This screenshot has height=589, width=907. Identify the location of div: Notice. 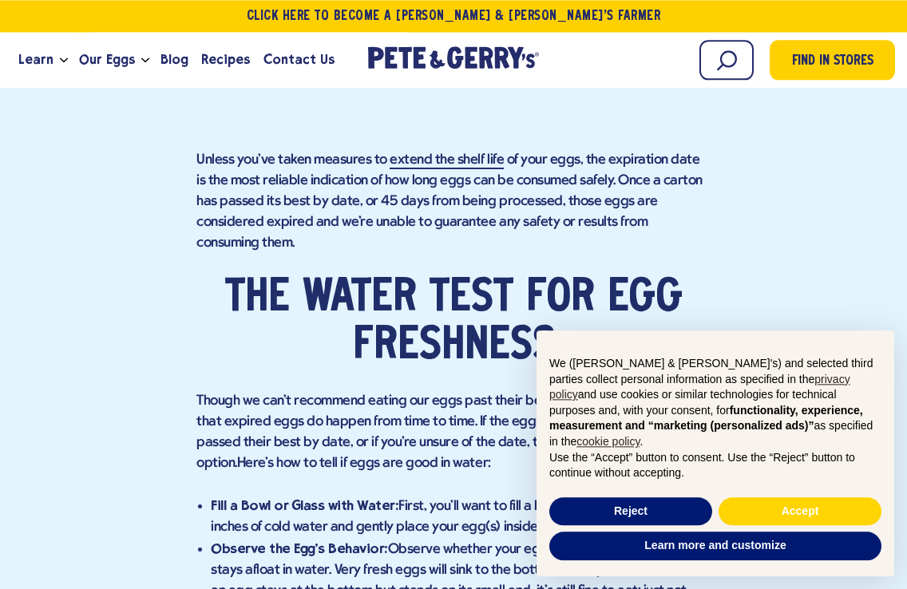
(715, 453).